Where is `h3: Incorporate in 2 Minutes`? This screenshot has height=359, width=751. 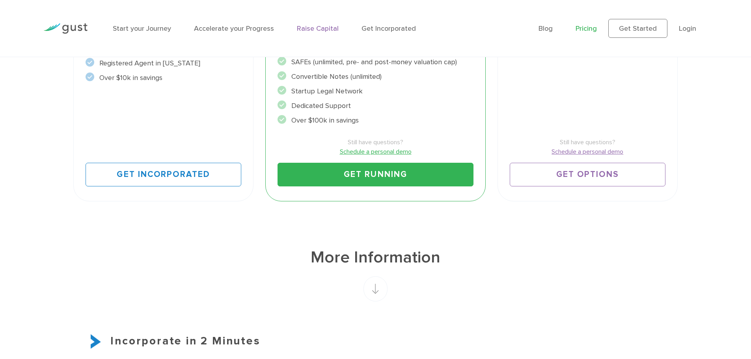
h3: Incorporate in 2 Minutes is located at coordinates (375, 342).